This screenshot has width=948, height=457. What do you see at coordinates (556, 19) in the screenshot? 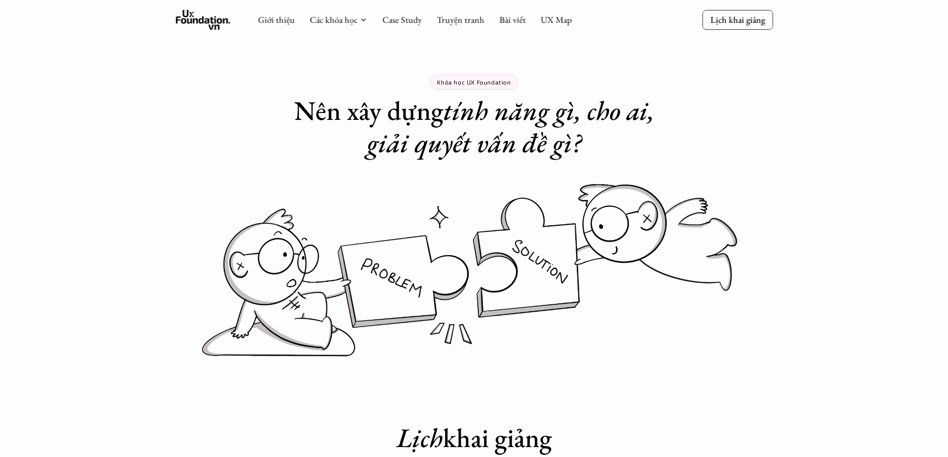
I see `a: UX Map` at bounding box center [556, 19].